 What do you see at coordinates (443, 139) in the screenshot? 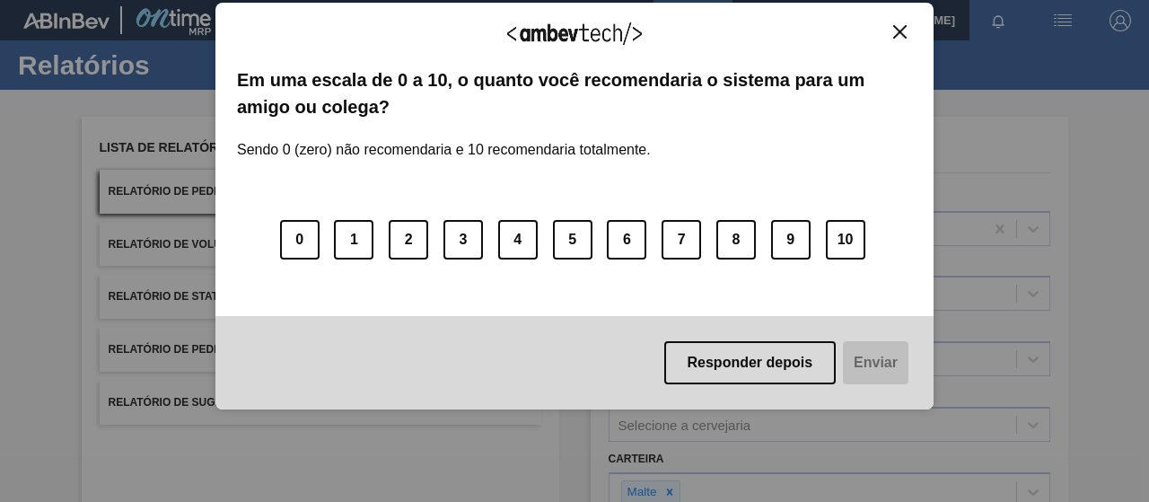
I see `label: Sendo 0 (zero) não recomendaria e 10 recomendaria totalmente.` at bounding box center [443, 139].